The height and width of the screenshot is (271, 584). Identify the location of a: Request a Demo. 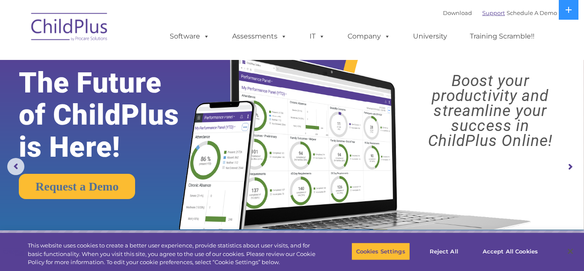
(77, 186).